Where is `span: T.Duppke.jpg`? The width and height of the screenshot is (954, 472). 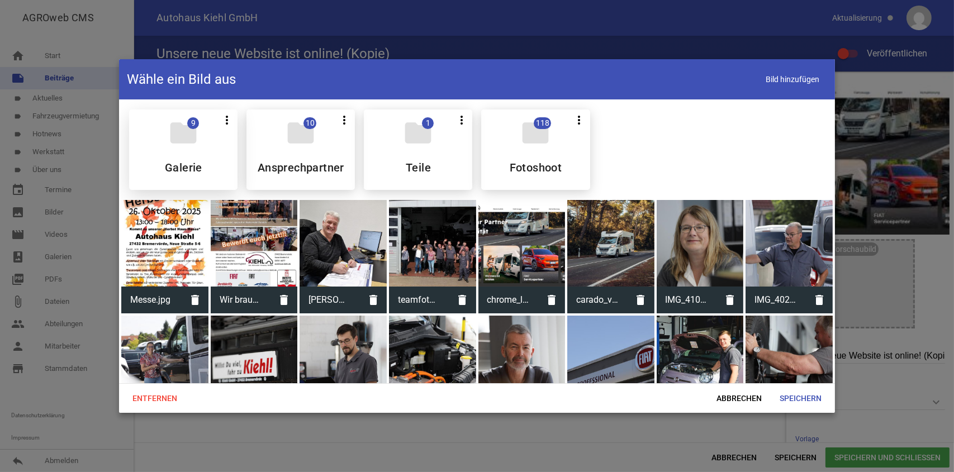
span: T.Duppke.jpg is located at coordinates (330, 300).